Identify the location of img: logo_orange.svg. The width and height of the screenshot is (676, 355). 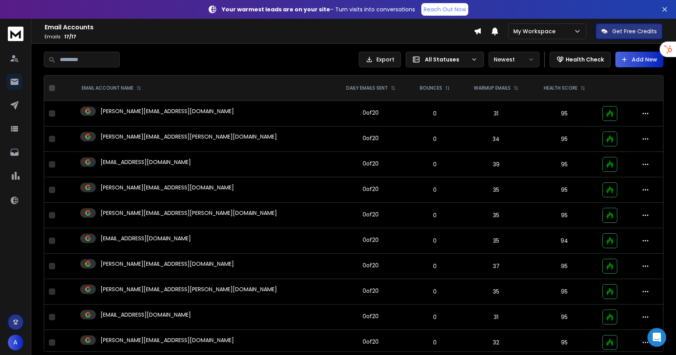
(16, 16).